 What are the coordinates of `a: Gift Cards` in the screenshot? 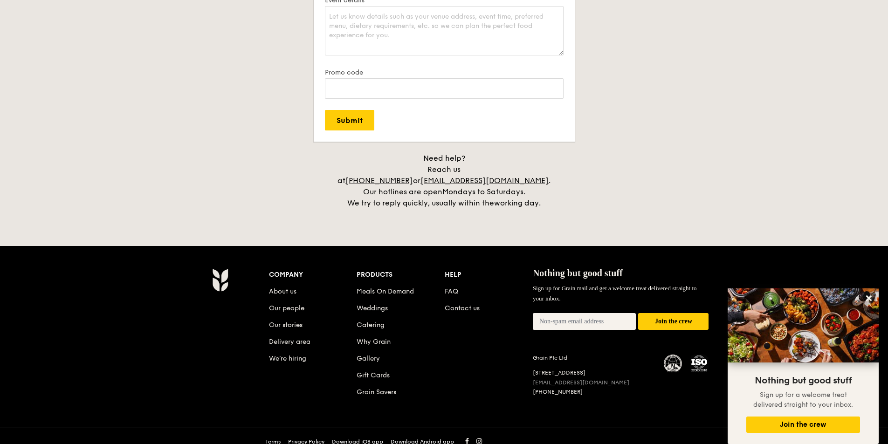 It's located at (373, 375).